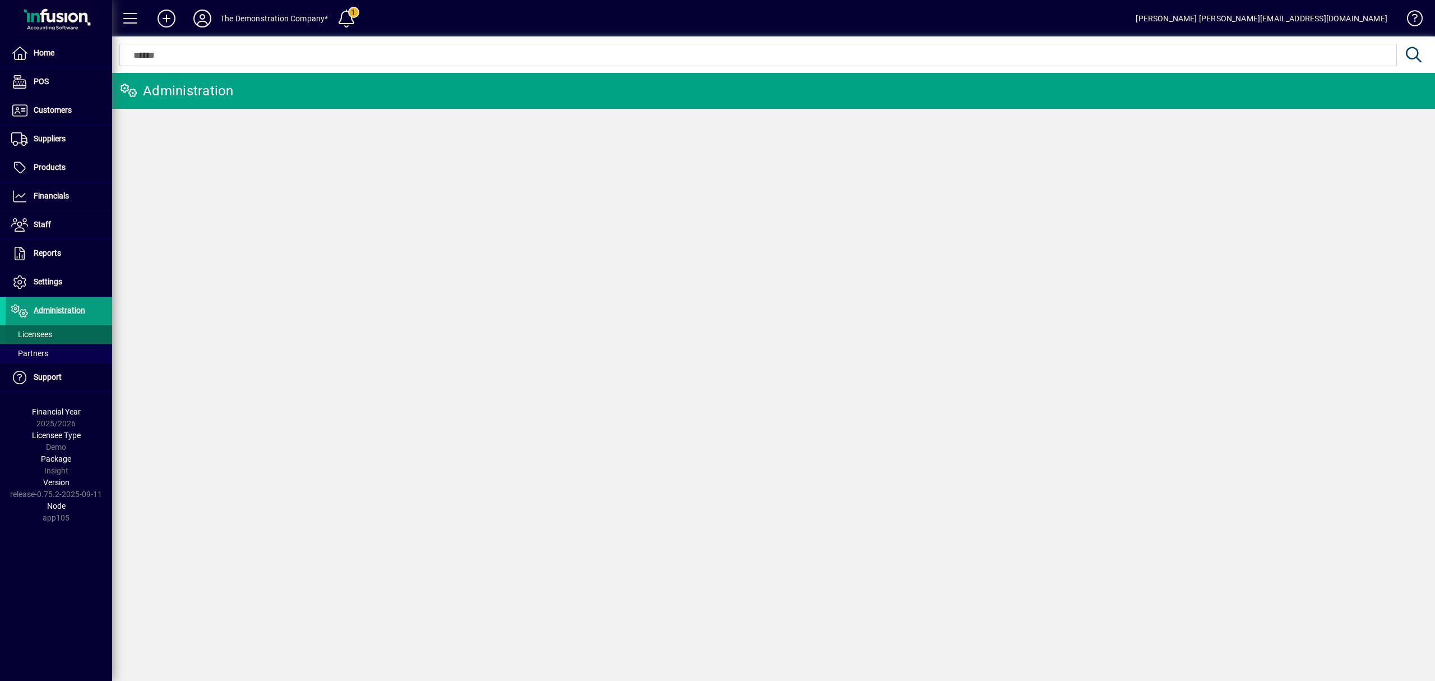  I want to click on span: Node, so click(56, 506).